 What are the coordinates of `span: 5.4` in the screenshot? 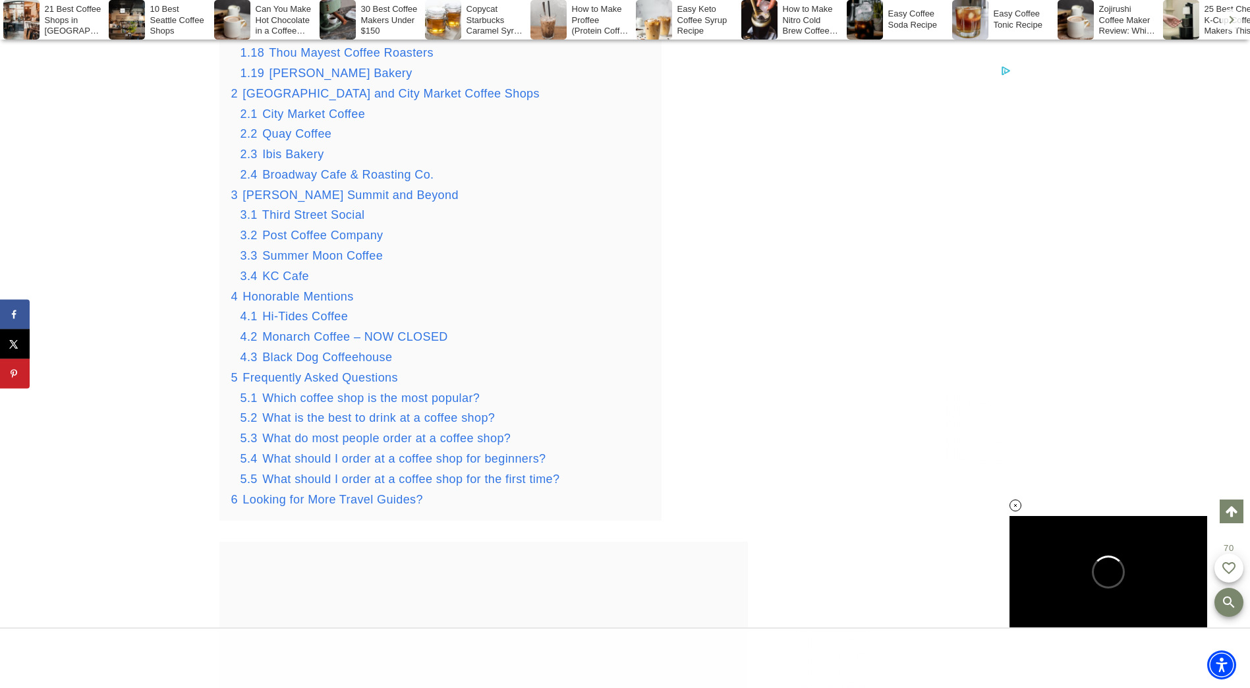 It's located at (249, 459).